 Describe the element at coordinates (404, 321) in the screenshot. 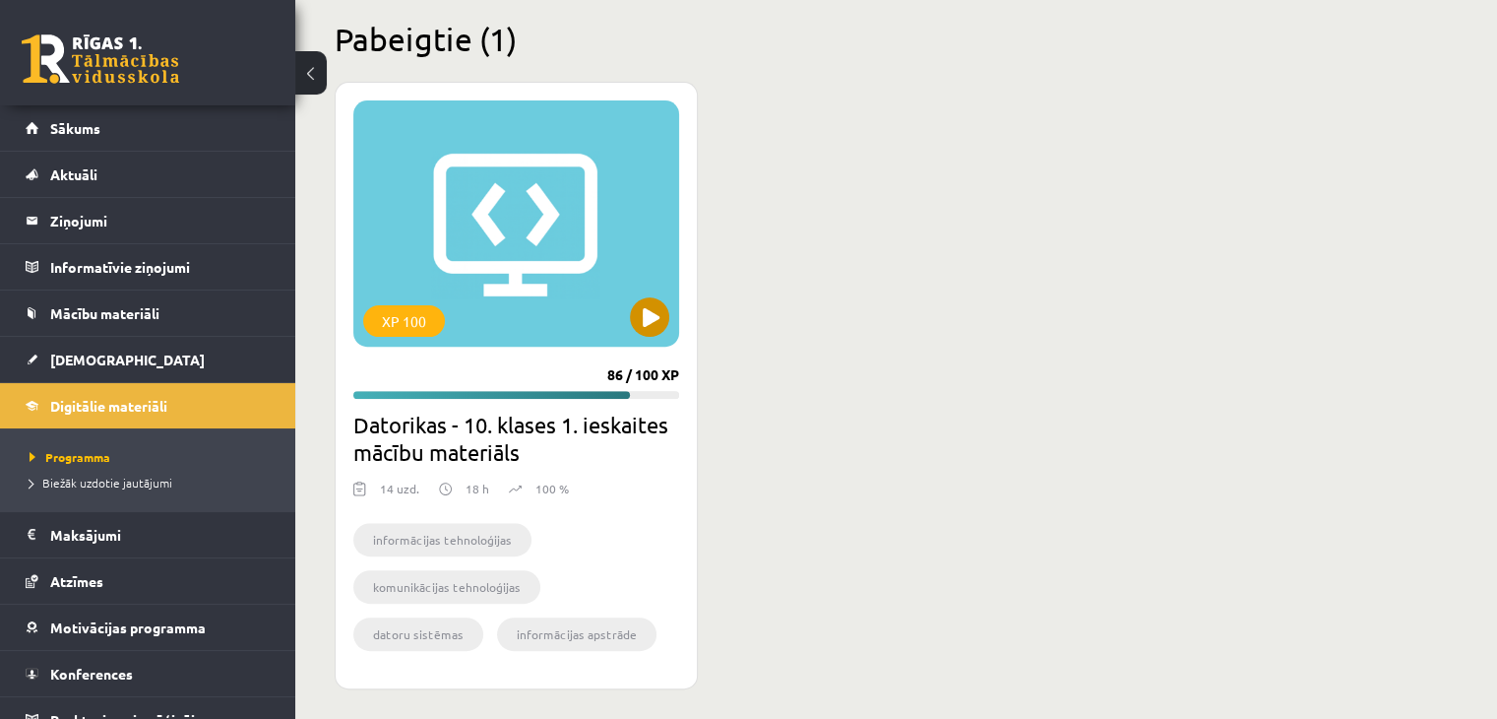

I see `div: XP 100` at that location.